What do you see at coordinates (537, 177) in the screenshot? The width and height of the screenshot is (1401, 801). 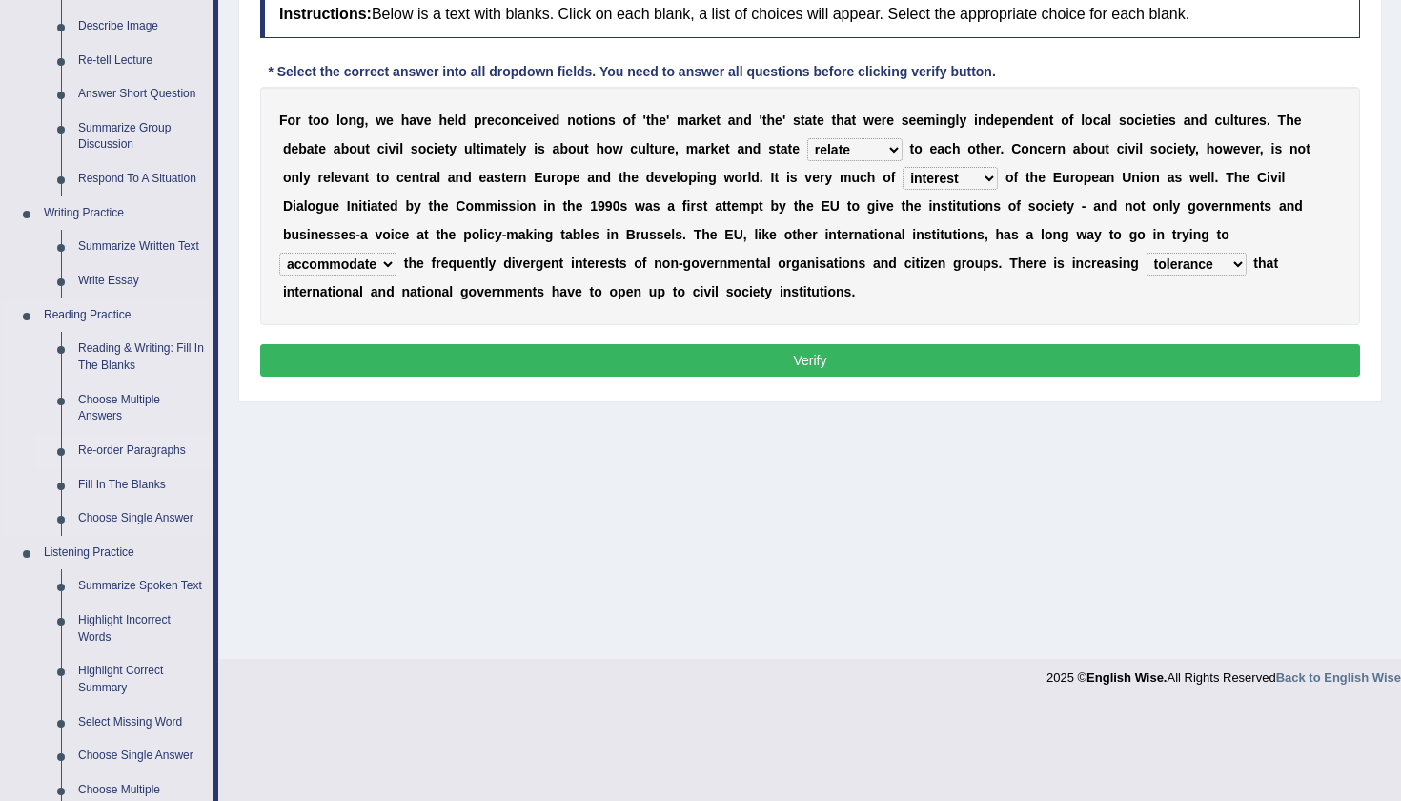 I see `b: E` at bounding box center [537, 177].